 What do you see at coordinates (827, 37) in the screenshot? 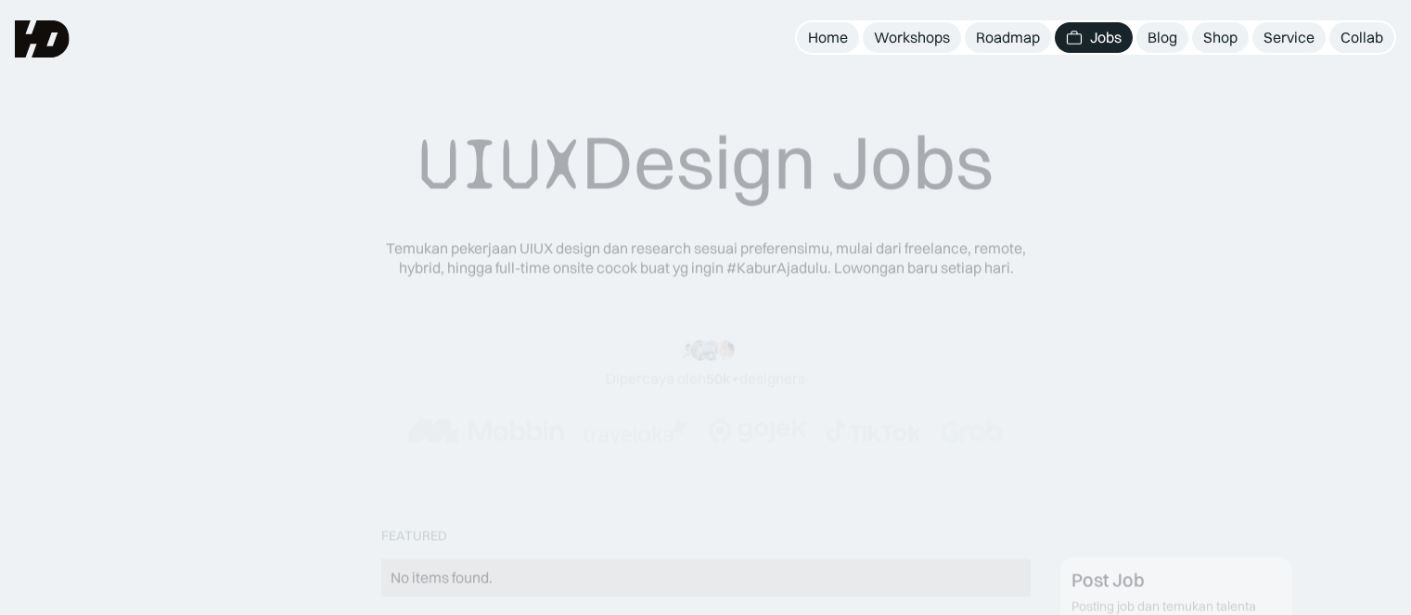
I see `div: Home` at bounding box center [827, 37].